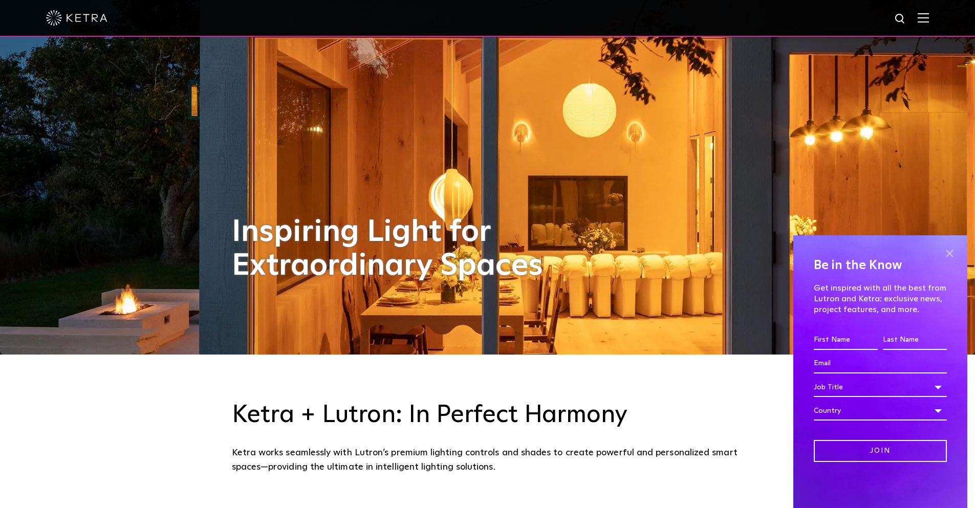  I want to click on input: Email, so click(880, 364).